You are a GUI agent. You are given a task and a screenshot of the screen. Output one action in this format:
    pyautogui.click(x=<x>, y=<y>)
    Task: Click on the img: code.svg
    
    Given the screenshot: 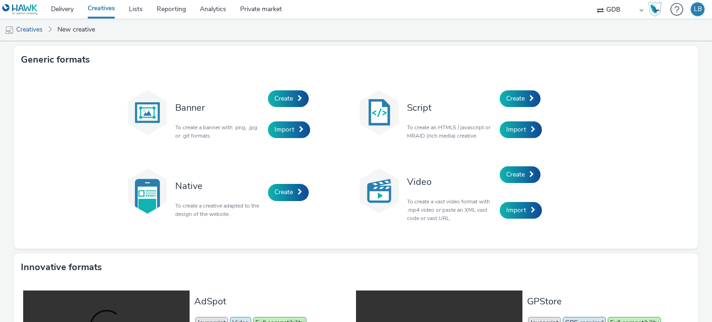 What is the action you would take?
    pyautogui.click(x=379, y=113)
    